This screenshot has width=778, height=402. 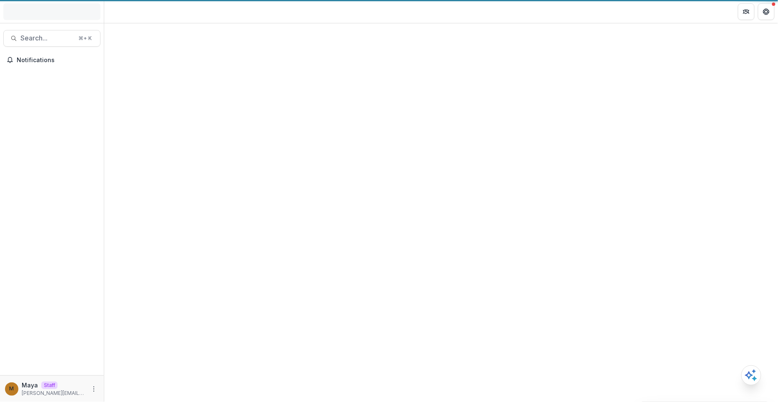 I want to click on button: Search..., so click(x=52, y=38).